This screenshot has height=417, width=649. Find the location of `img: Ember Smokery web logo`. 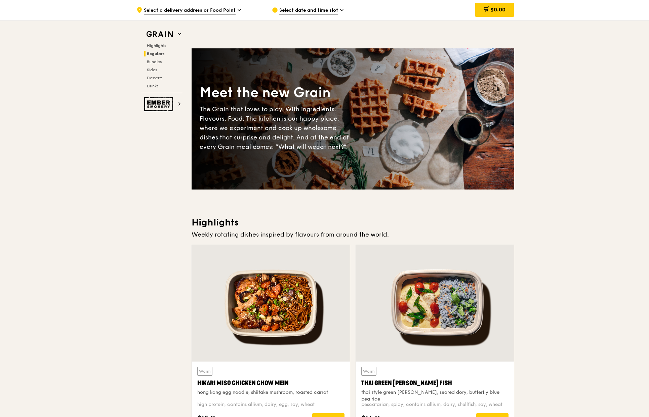

img: Ember Smokery web logo is located at coordinates (160, 104).